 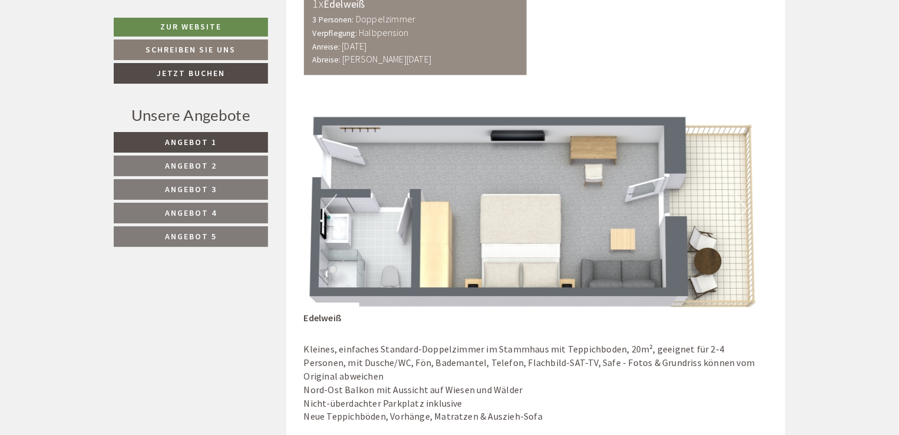 What do you see at coordinates (191, 189) in the screenshot?
I see `span: Angebot 3` at bounding box center [191, 189].